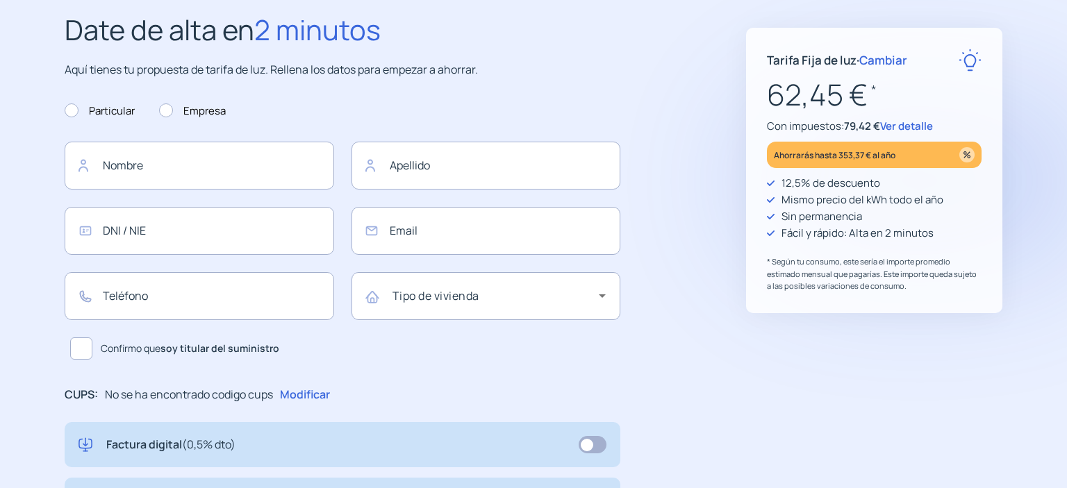 This screenshot has width=1067, height=488. I want to click on span: Confirmo que, so click(190, 349).